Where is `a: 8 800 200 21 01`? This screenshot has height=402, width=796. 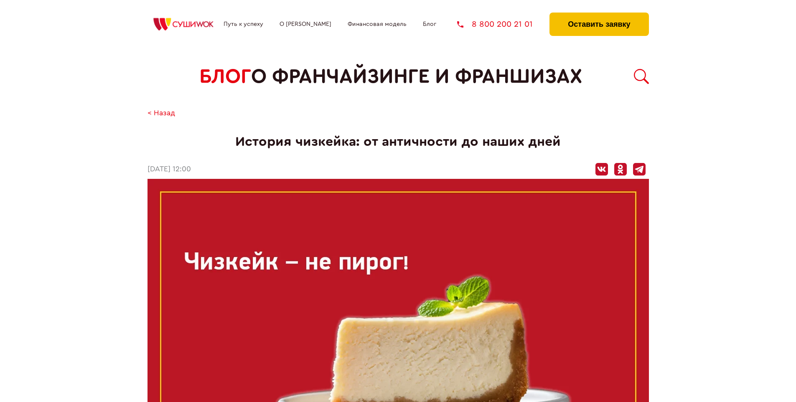
a: 8 800 200 21 01 is located at coordinates (495, 24).